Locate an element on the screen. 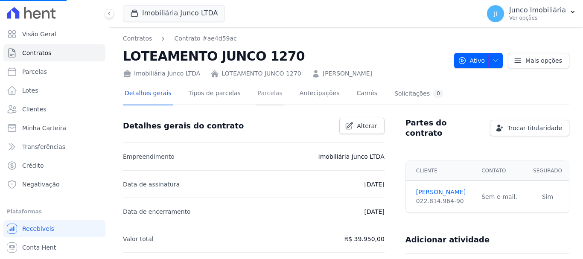 This screenshot has width=583, height=259. span: Conta Hent is located at coordinates (39, 248).